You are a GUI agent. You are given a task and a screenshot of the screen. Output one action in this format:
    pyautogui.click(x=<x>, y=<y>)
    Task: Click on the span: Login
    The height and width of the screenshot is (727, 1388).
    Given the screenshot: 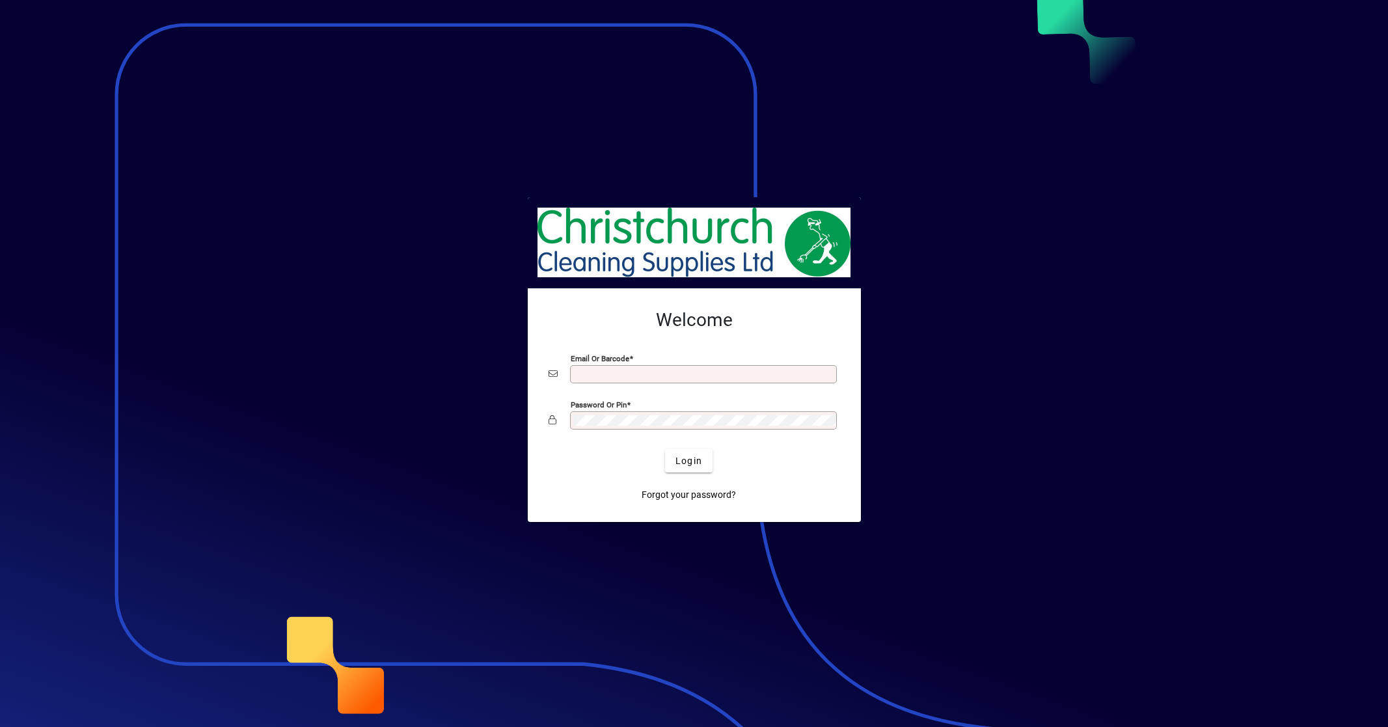 What is the action you would take?
    pyautogui.click(x=688, y=461)
    